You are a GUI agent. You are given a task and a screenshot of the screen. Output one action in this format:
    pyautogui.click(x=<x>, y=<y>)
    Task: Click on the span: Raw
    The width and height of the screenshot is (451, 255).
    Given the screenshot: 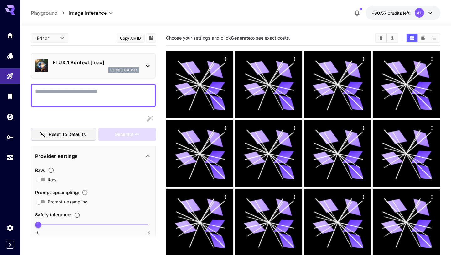 What is the action you would take?
    pyautogui.click(x=52, y=179)
    